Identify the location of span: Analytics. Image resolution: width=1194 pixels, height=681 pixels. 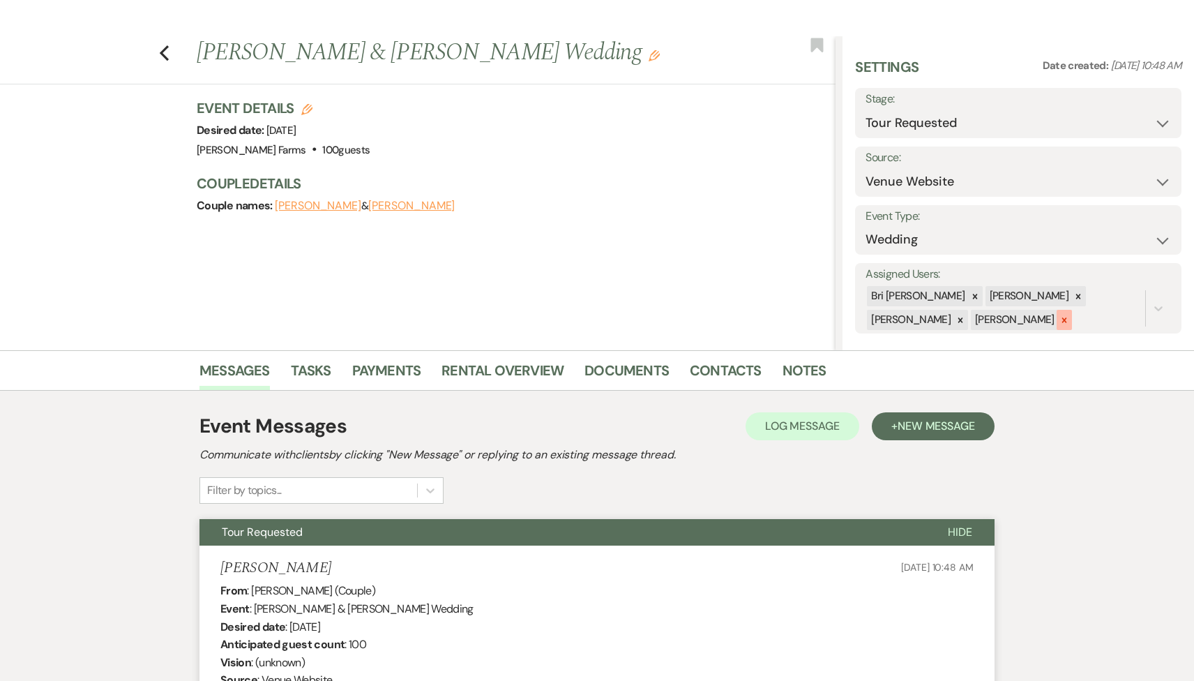
(595, 18).